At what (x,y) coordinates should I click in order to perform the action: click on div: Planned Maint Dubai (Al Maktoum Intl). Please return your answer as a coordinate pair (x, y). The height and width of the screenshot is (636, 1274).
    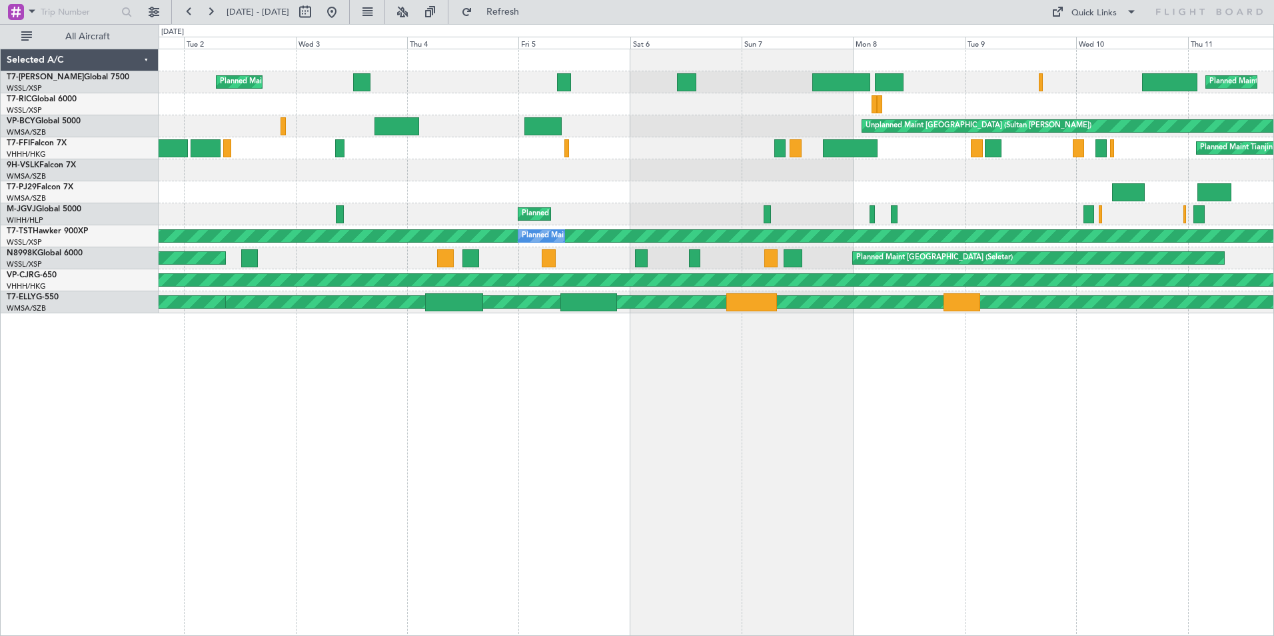
    Looking at the image, I should click on (285, 82).